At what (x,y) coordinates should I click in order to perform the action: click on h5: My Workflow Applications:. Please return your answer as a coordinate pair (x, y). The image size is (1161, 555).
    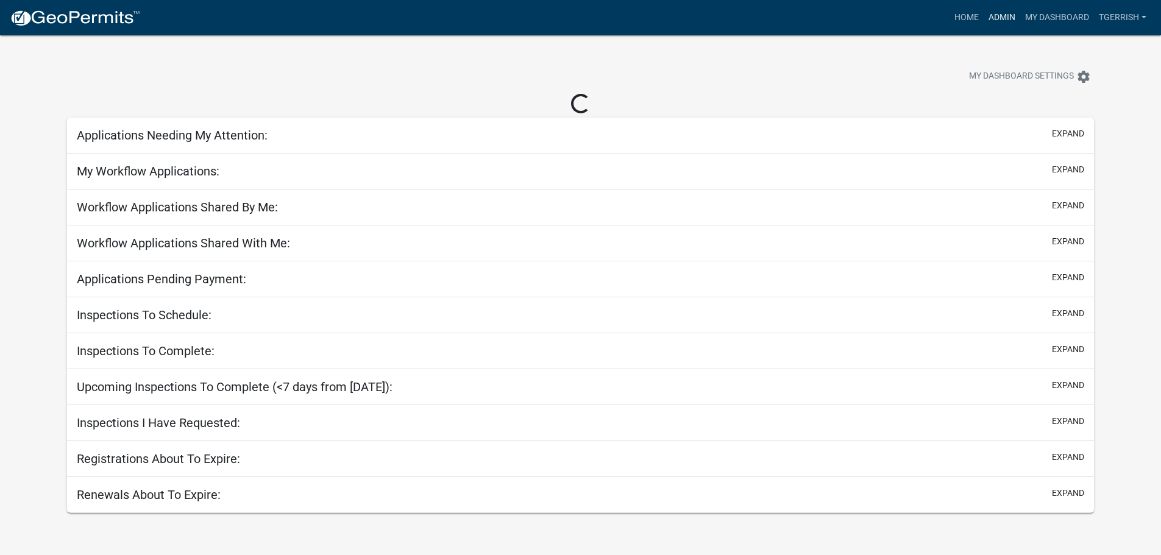
    Looking at the image, I should click on (148, 171).